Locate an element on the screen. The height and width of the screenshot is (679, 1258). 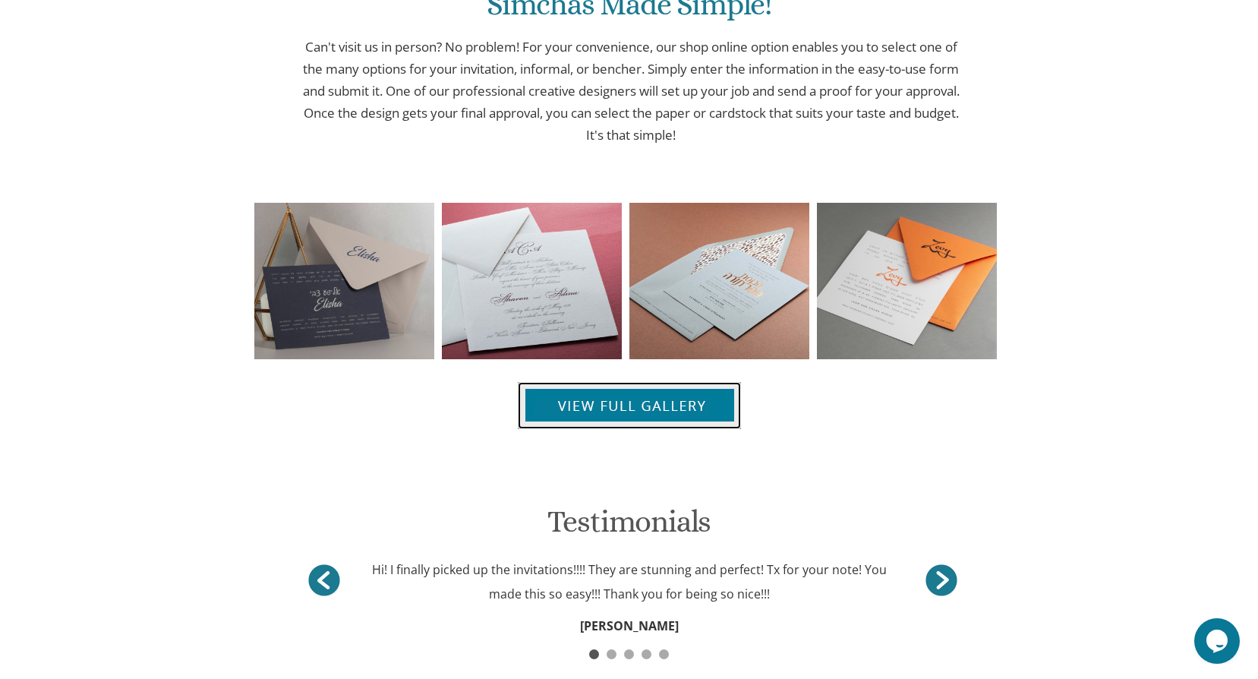
a: 3 is located at coordinates (629, 645).